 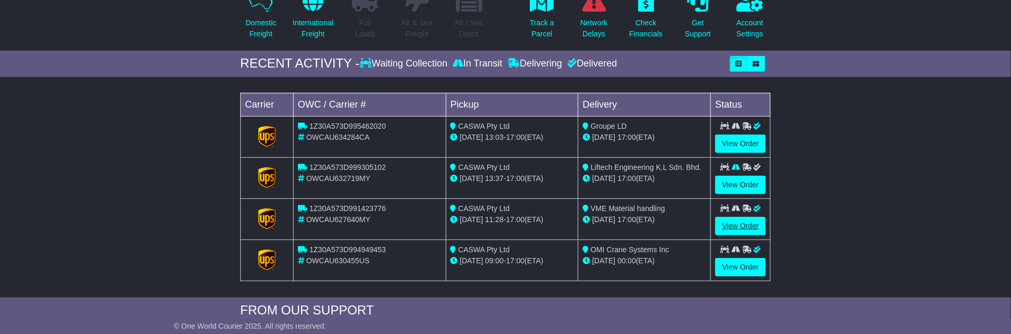 I want to click on span: OWCAU634284CA, so click(x=338, y=137).